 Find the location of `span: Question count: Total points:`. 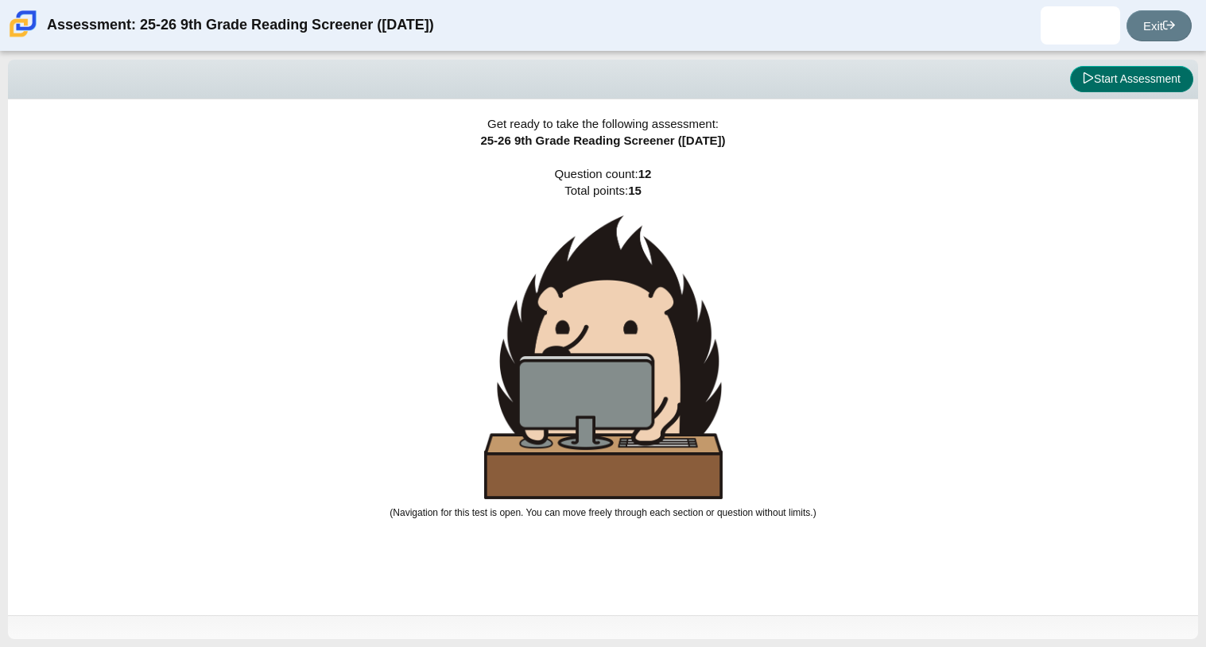

span: Question count: Total points: is located at coordinates (603, 343).